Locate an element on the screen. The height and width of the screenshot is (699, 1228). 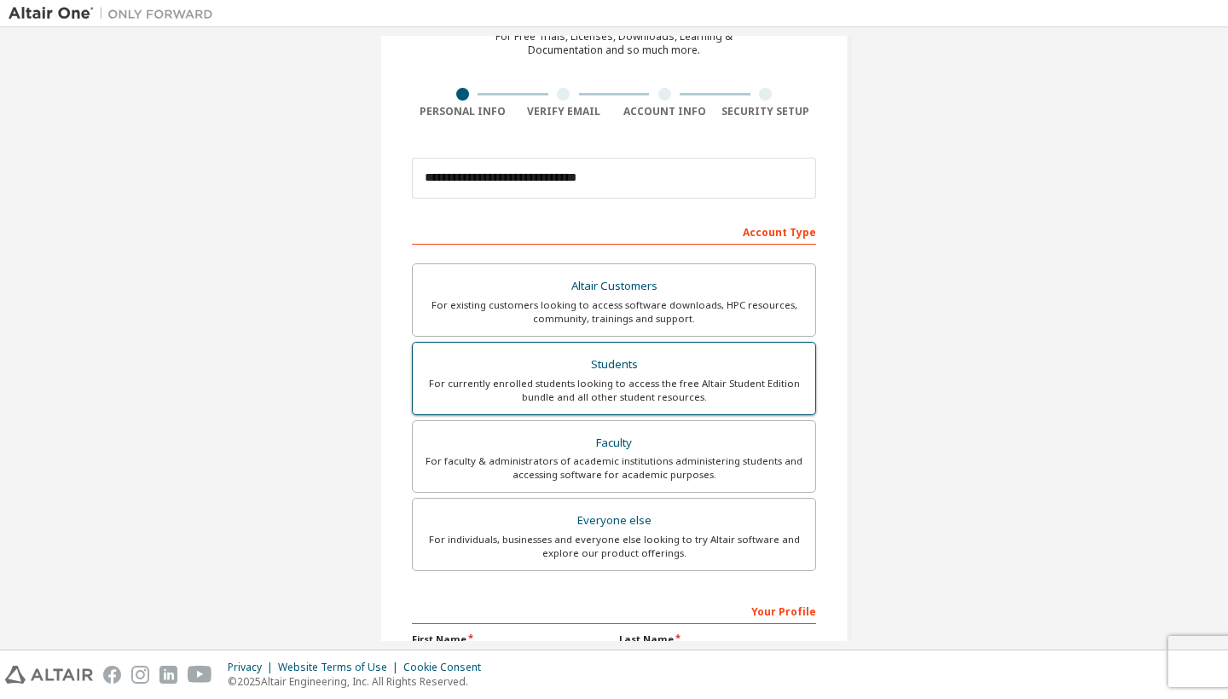
div: For Free Trials, Licenses, Downloads, Learning & Documentation and so much more. is located at coordinates (614, 43).